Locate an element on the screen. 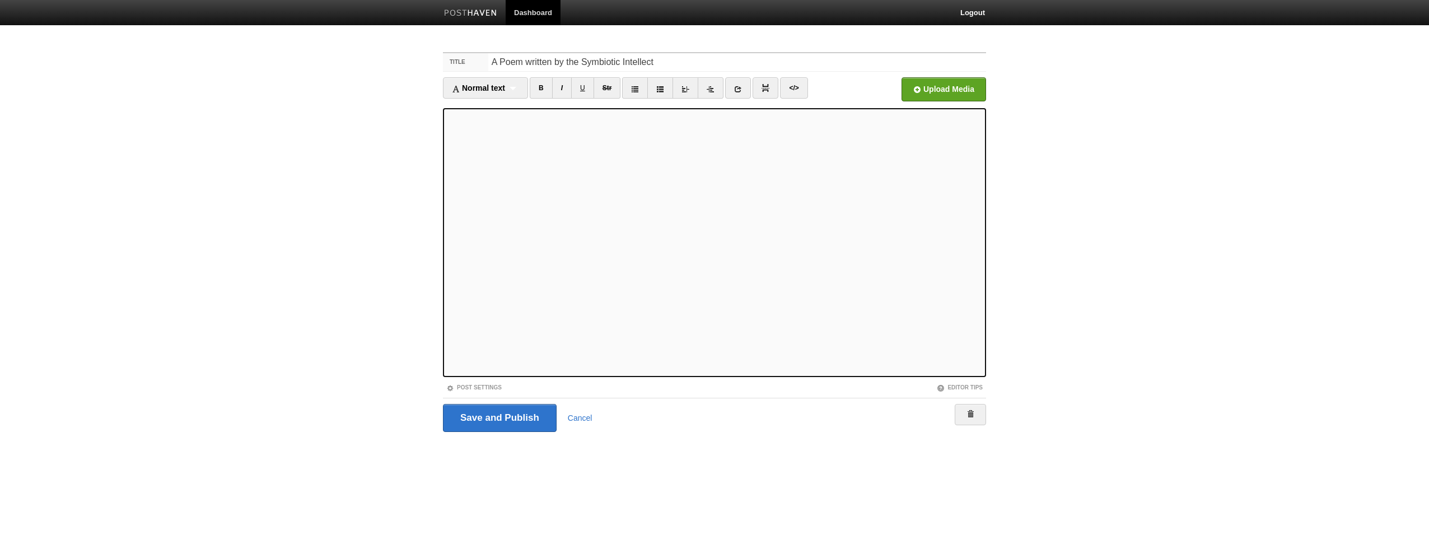  a: Str is located at coordinates (607, 88).